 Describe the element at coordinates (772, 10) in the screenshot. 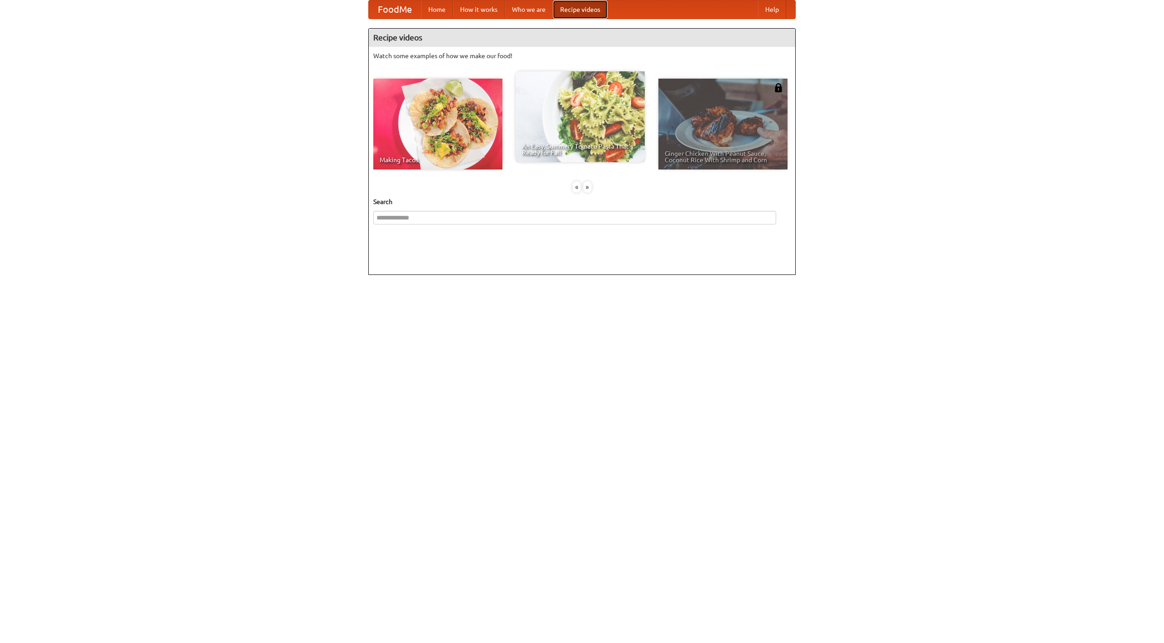

I see `a: Help` at that location.